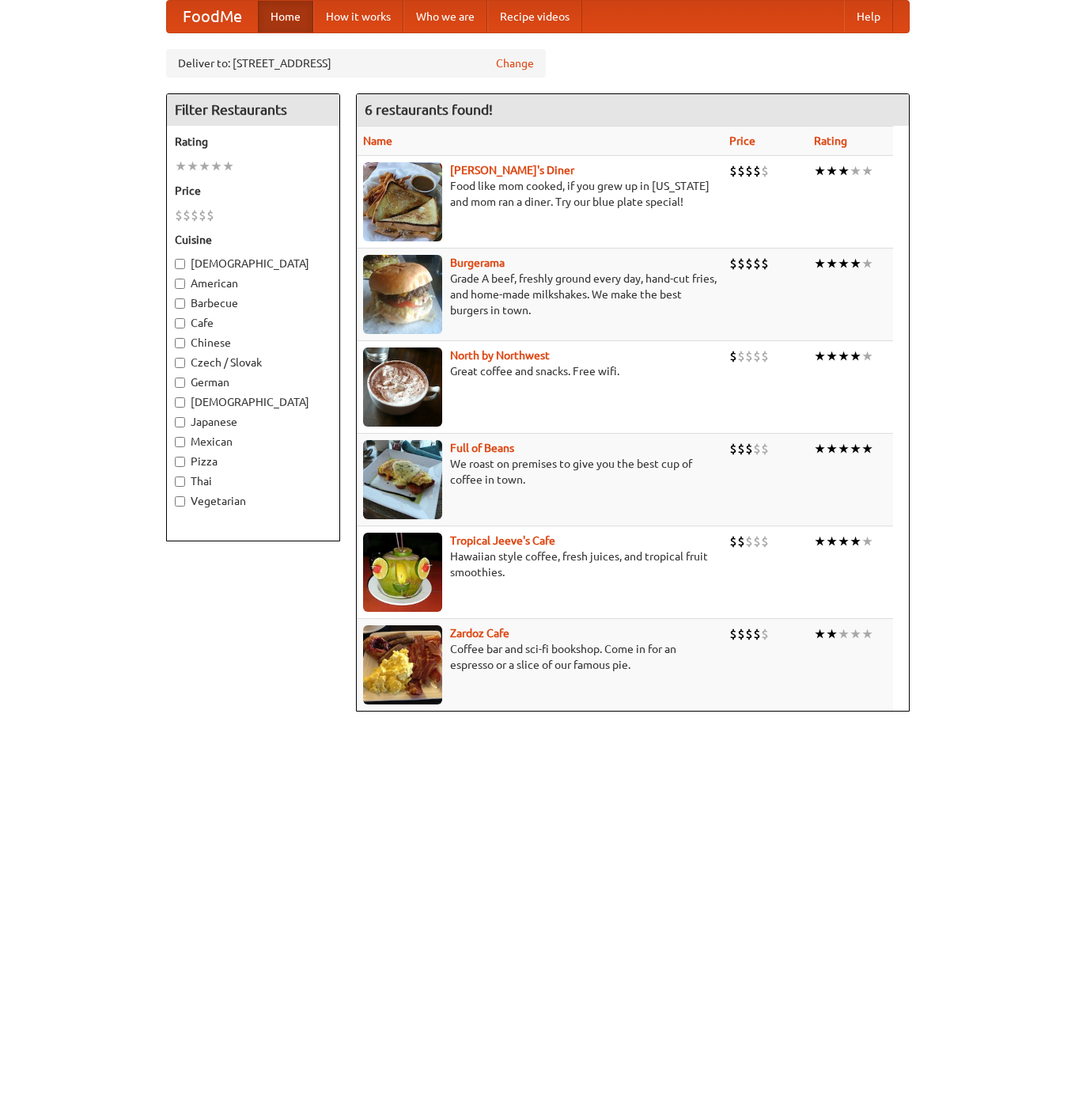  What do you see at coordinates (402, 294) in the screenshot?
I see `img: burgerama.jpg` at bounding box center [402, 294].